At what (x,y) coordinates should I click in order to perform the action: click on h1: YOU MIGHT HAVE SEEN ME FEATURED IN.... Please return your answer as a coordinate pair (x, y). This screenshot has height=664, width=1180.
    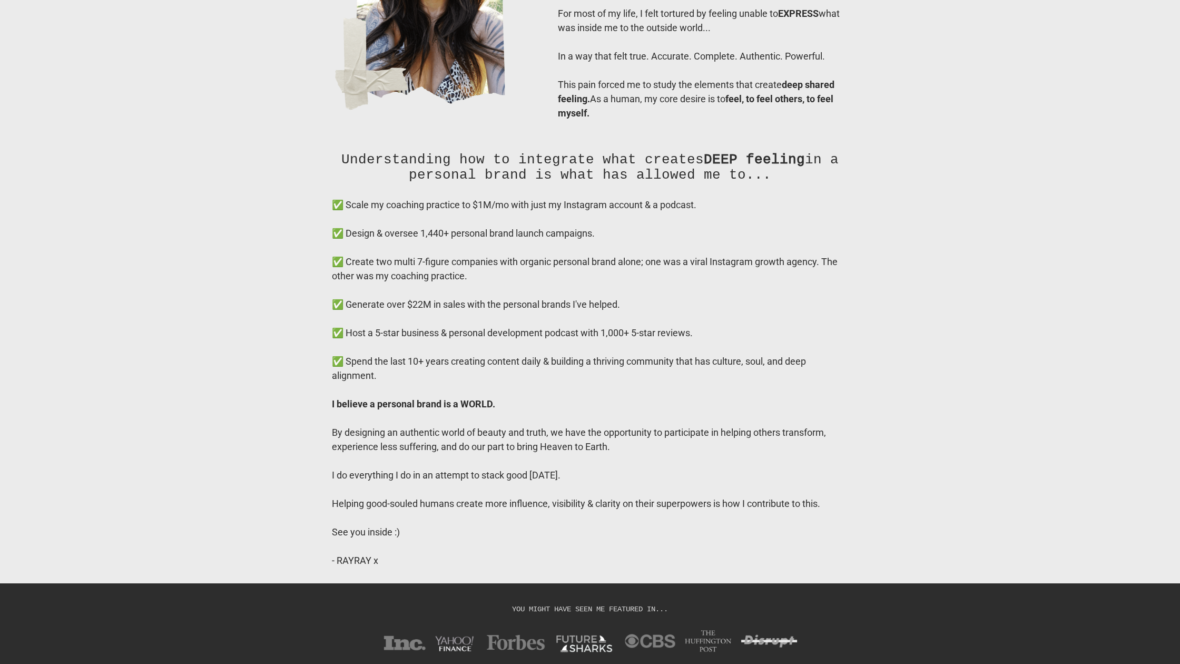
    Looking at the image, I should click on (590, 609).